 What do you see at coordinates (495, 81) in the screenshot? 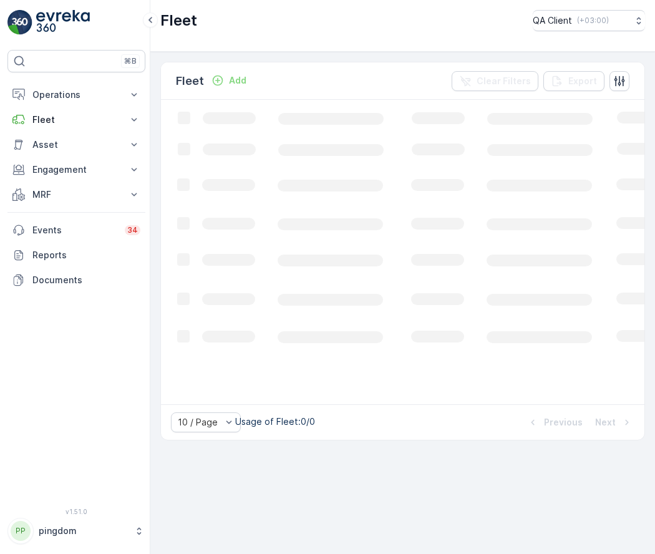
I see `button: Clear Filters` at bounding box center [495, 81].